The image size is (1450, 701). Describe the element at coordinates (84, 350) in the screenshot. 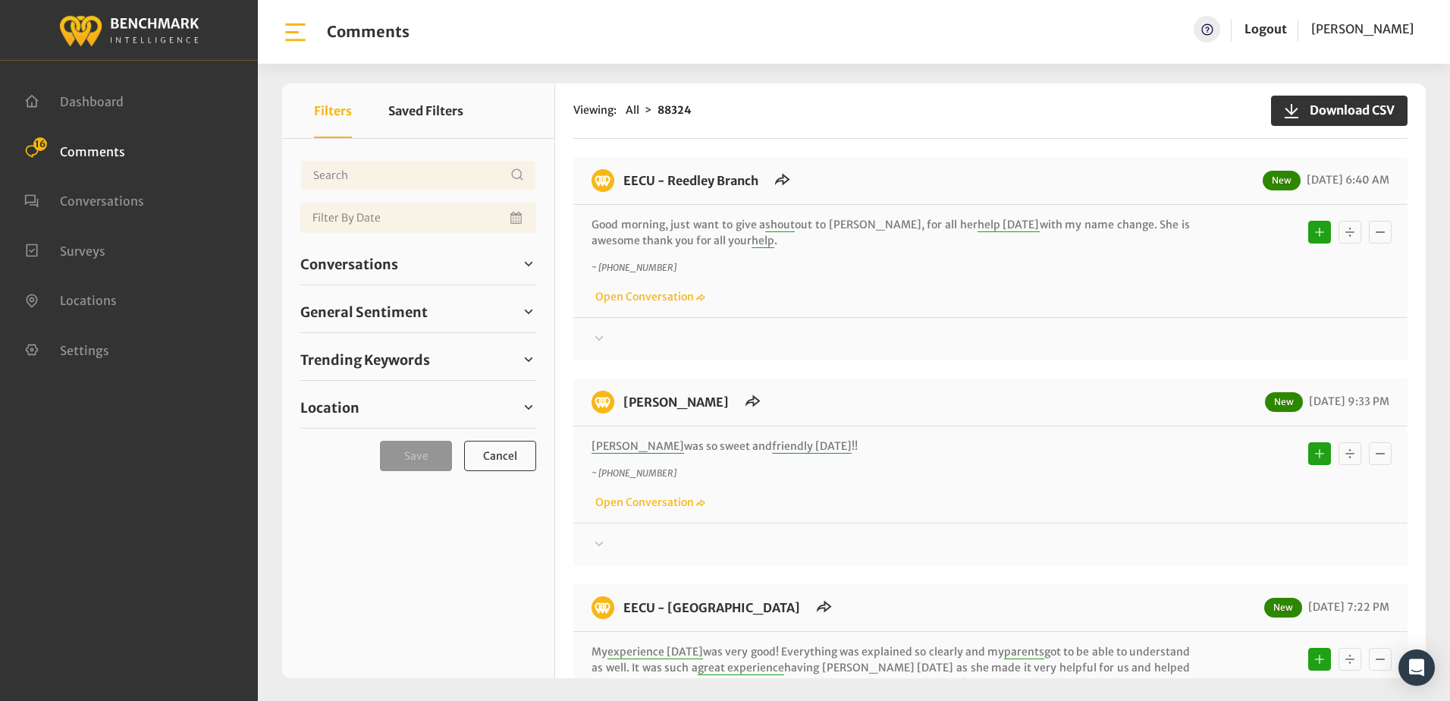

I see `span: Settings` at that location.